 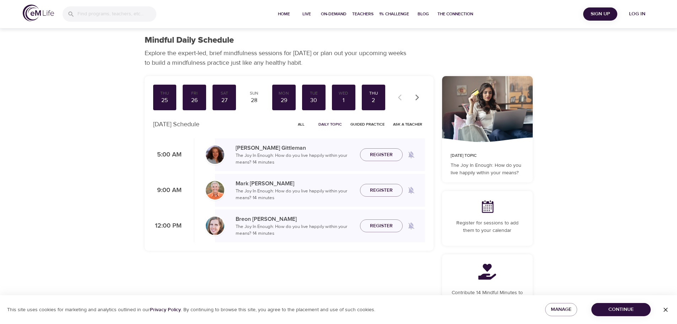 I want to click on span: All, so click(x=301, y=124).